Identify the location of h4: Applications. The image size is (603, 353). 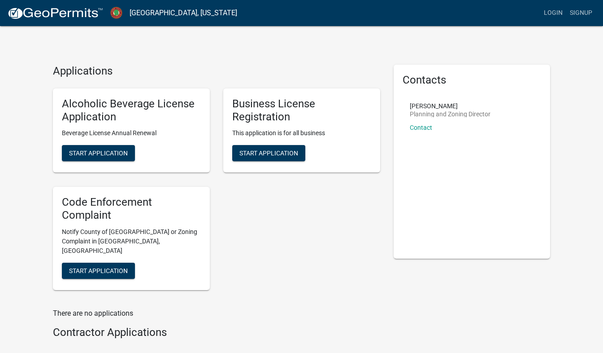
(217, 71).